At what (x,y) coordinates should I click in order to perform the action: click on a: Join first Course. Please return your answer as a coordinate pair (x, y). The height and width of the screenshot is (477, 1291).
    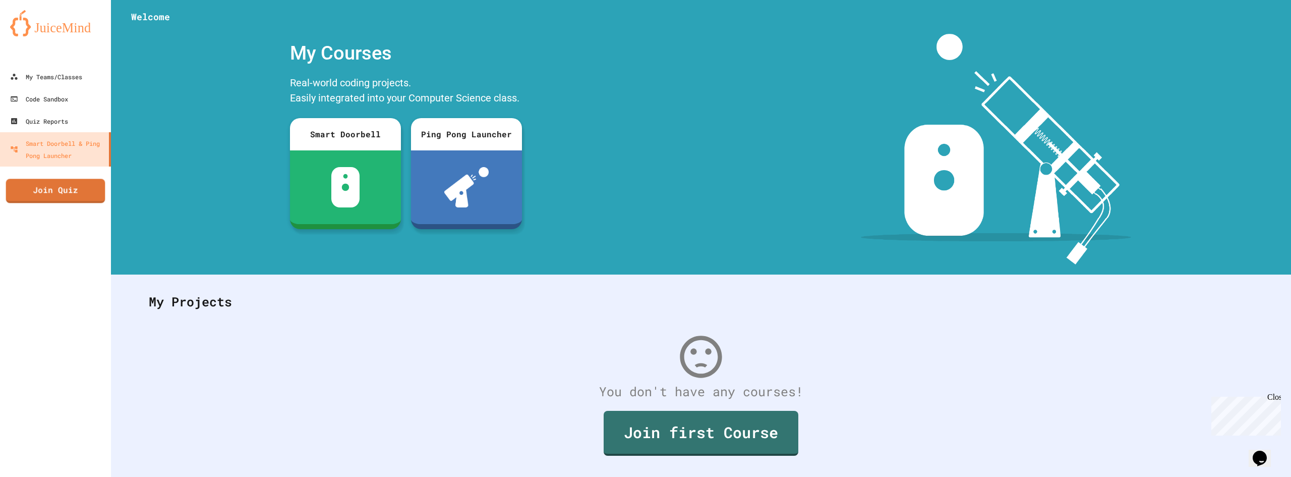
    Looking at the image, I should click on (701, 433).